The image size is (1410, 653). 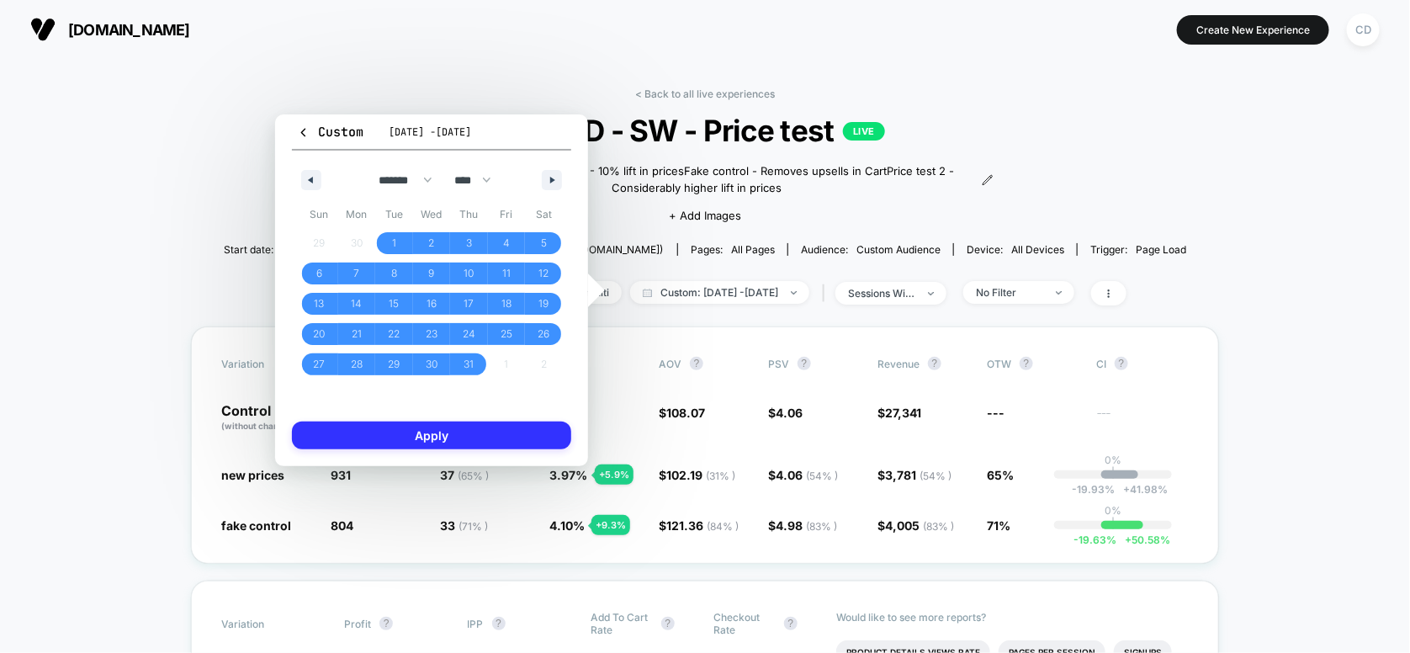 I want to click on p: Would like to see more reports?, so click(x=1012, y=617).